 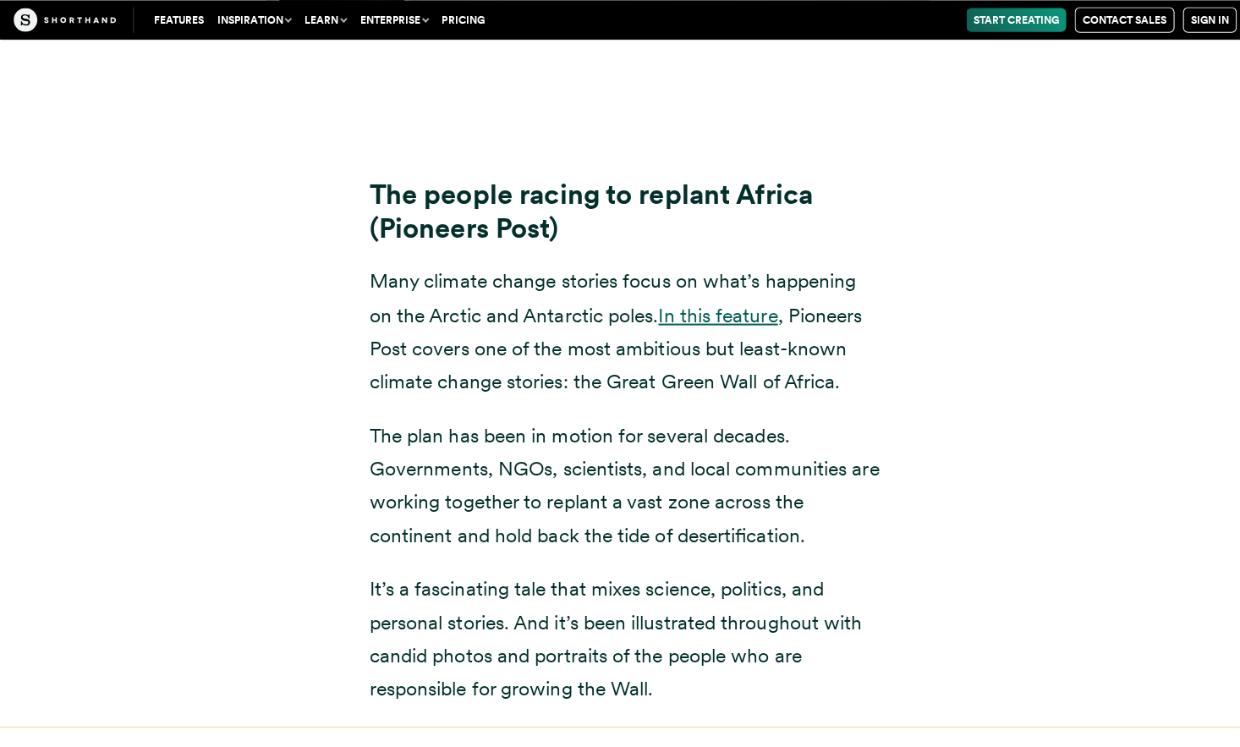 I want to click on p: Many climate change stories focus on what’s happening on the Arctic and Antarctic poles. , Pionee..., so click(x=620, y=328).